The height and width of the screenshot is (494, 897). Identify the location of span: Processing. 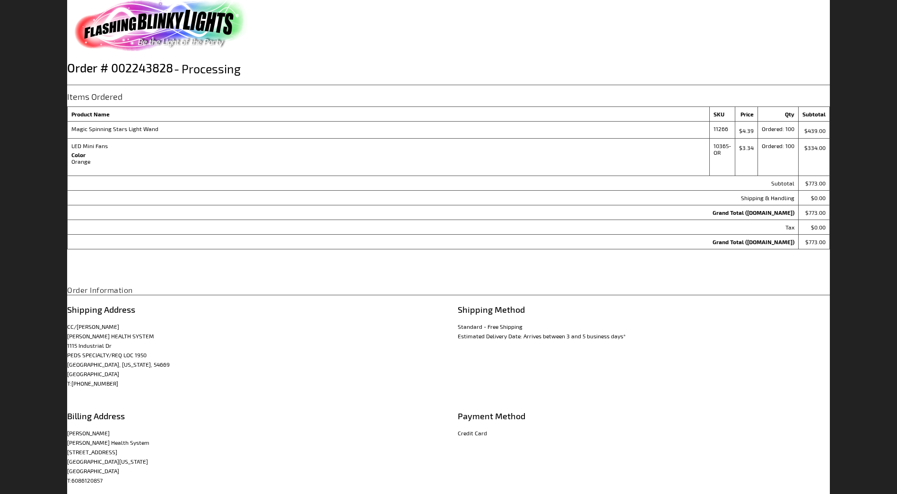
(207, 68).